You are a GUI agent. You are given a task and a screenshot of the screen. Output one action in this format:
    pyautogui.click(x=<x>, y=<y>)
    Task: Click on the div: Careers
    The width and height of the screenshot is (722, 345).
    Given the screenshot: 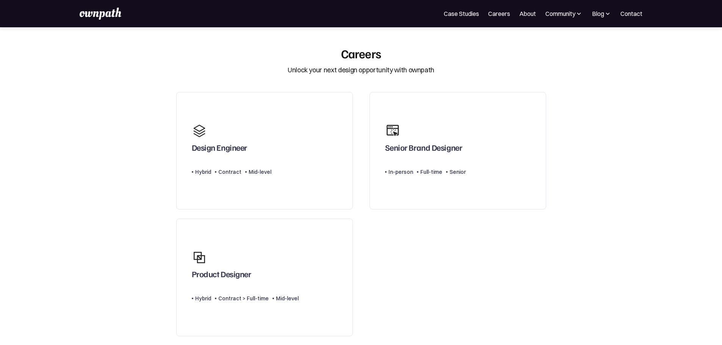 What is the action you would take?
    pyautogui.click(x=361, y=53)
    